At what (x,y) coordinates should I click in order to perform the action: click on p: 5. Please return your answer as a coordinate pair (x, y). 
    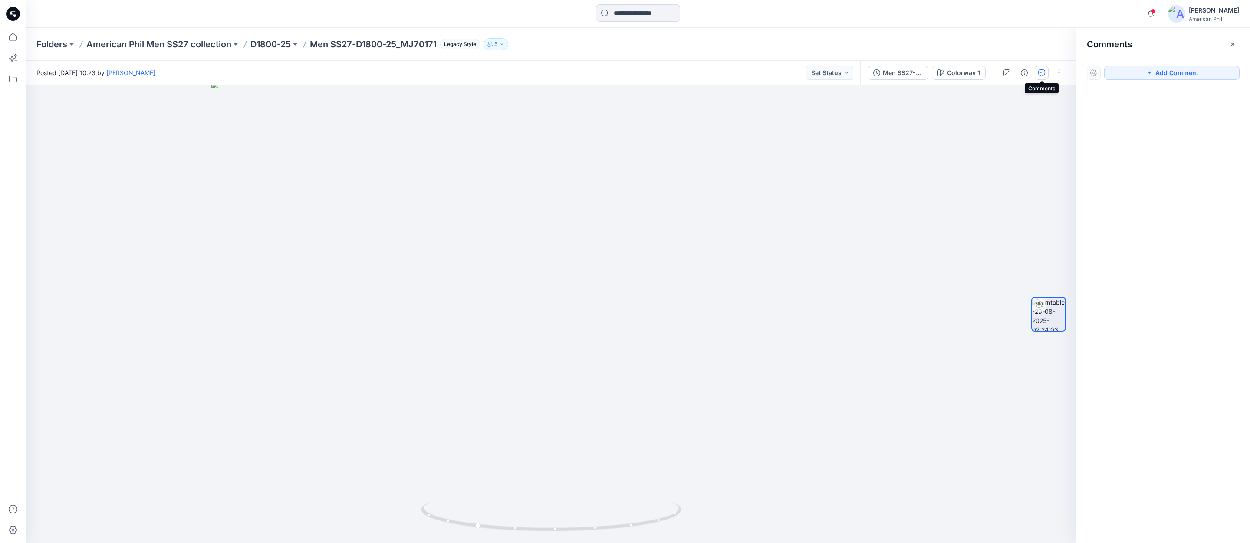
    Looking at the image, I should click on (496, 44).